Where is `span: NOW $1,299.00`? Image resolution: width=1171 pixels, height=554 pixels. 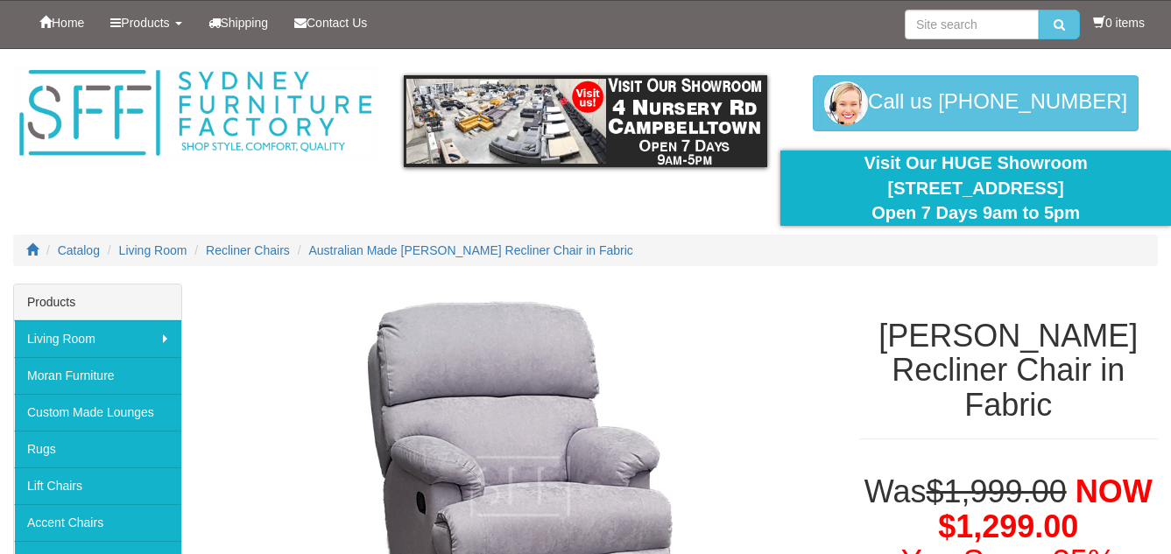
span: NOW $1,299.00 is located at coordinates (1045, 509).